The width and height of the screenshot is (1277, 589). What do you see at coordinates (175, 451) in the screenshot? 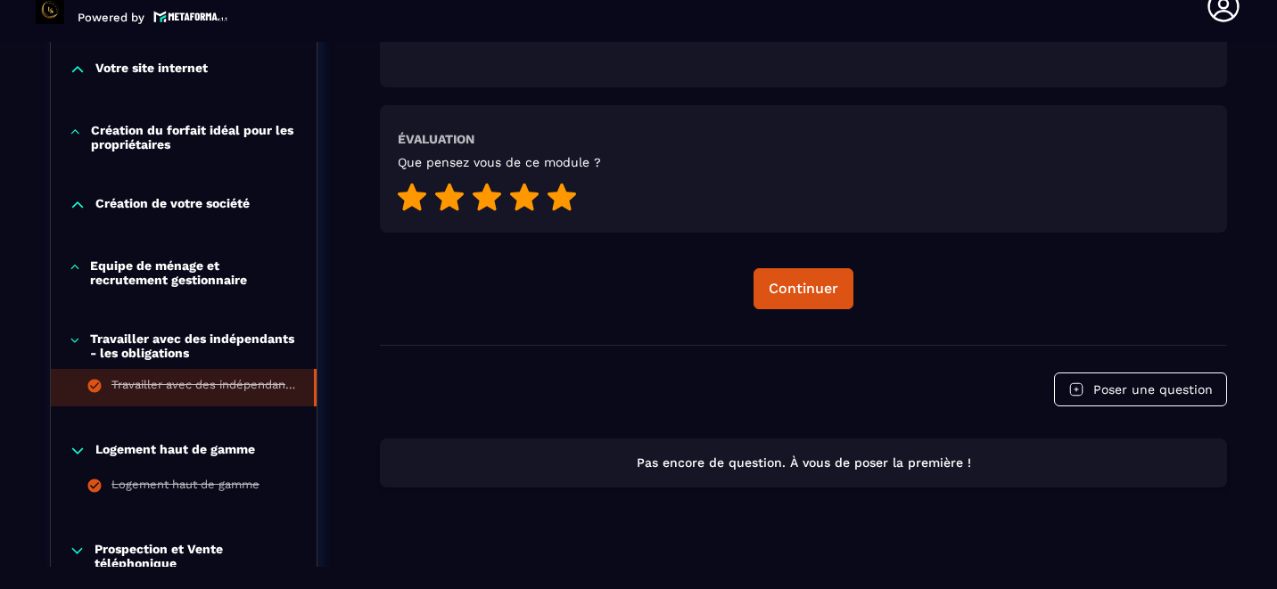
I see `p: Logement haut de gamme` at bounding box center [175, 451].